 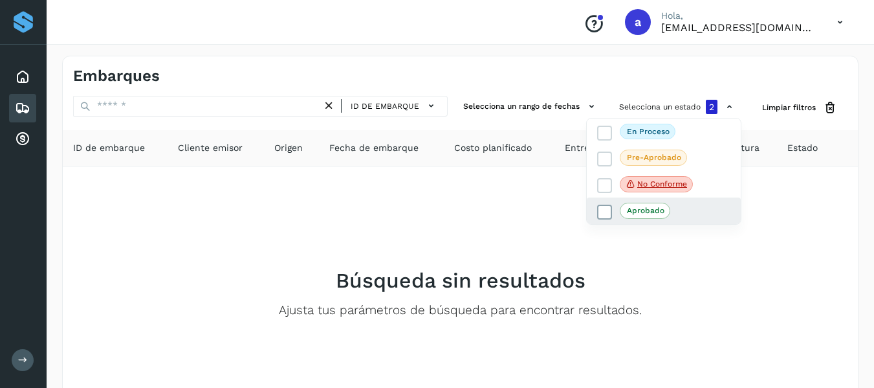 What do you see at coordinates (662, 184) in the screenshot?
I see `p: No conforme` at bounding box center [662, 184].